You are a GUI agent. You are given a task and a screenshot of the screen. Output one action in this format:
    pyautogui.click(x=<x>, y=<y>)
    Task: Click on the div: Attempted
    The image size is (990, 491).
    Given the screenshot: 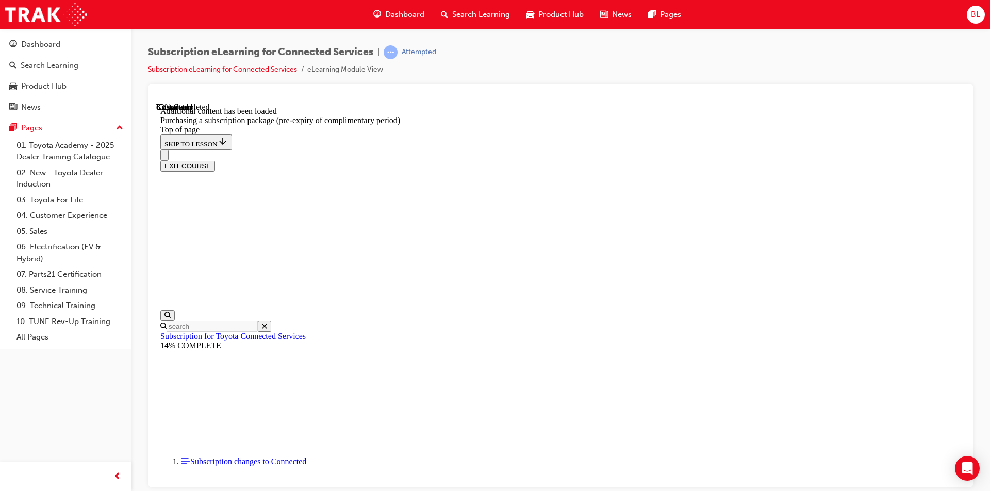 What is the action you would take?
    pyautogui.click(x=419, y=52)
    